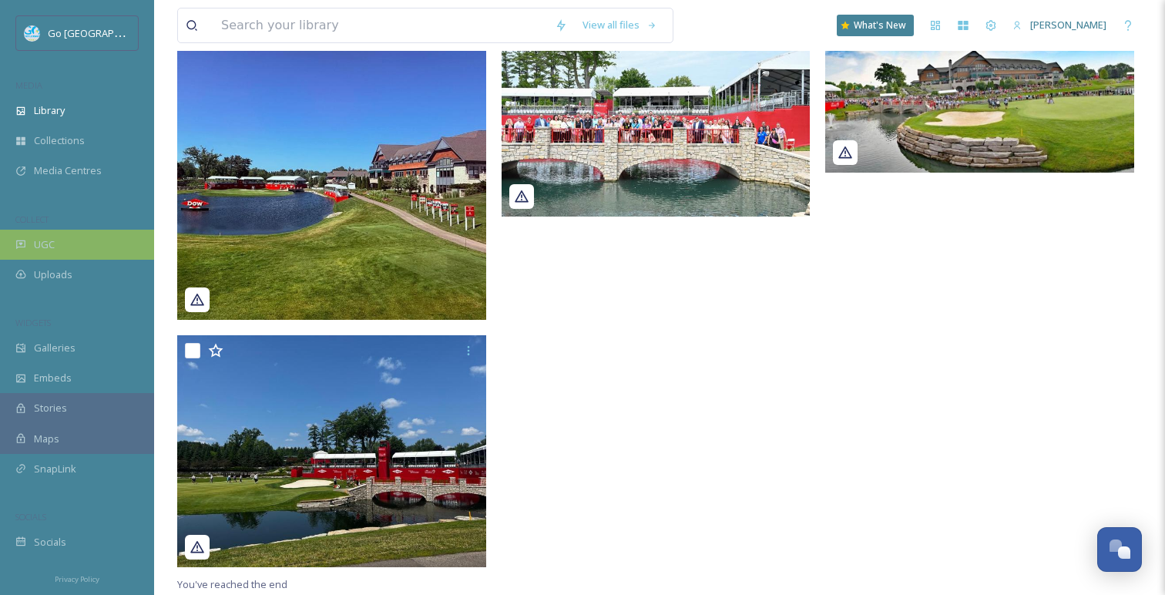 The image size is (1165, 595). I want to click on img: GoGreatLogo_MISkies_RegionalTrails%20%281%29.png, so click(32, 33).